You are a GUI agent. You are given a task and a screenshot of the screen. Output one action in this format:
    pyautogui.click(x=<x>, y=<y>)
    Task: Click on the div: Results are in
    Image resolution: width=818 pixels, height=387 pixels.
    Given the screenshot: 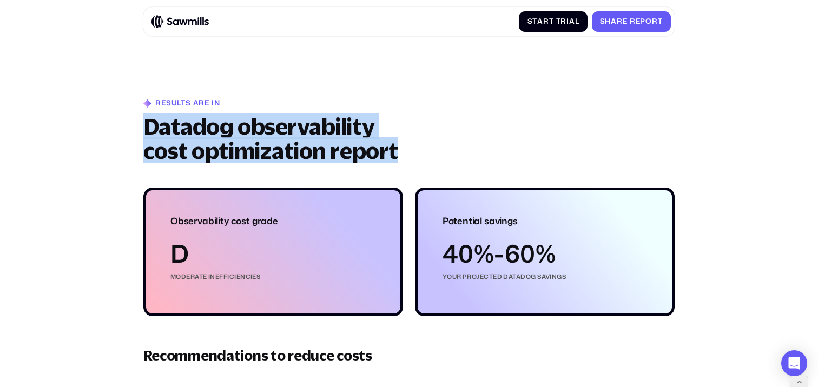 What is the action you would take?
    pyautogui.click(x=187, y=103)
    